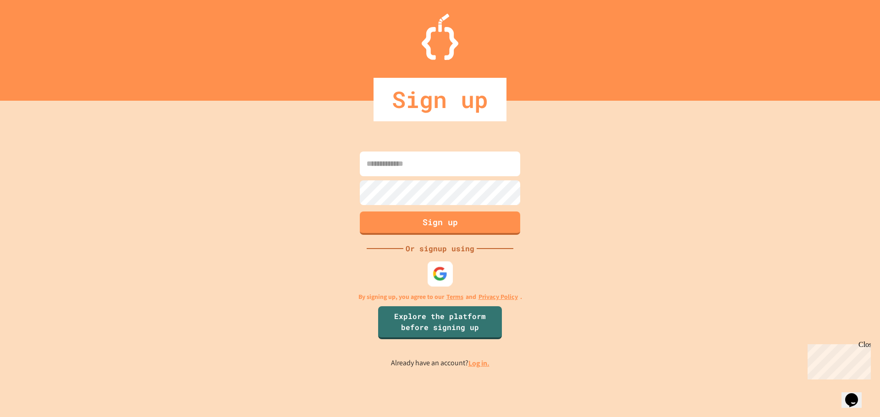 Image resolution: width=880 pixels, height=417 pixels. What do you see at coordinates (440, 323) in the screenshot?
I see `a: Explore the platform before signing up` at bounding box center [440, 323].